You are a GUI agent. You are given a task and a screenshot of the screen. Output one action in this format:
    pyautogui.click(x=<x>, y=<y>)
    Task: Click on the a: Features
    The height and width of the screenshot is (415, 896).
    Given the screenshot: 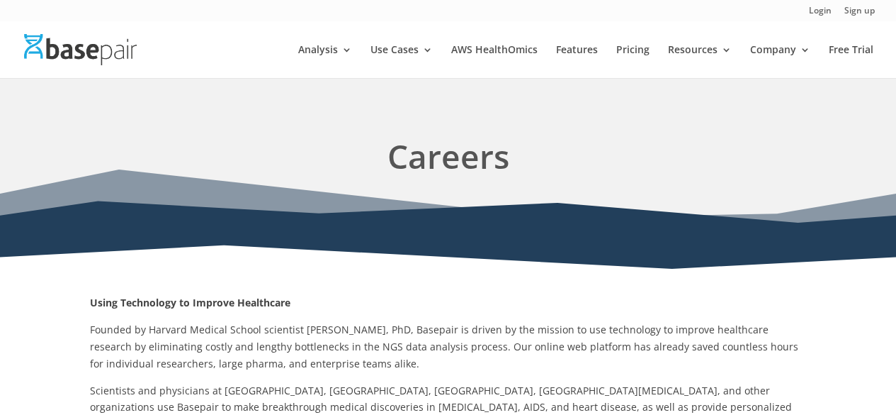 What is the action you would take?
    pyautogui.click(x=577, y=61)
    